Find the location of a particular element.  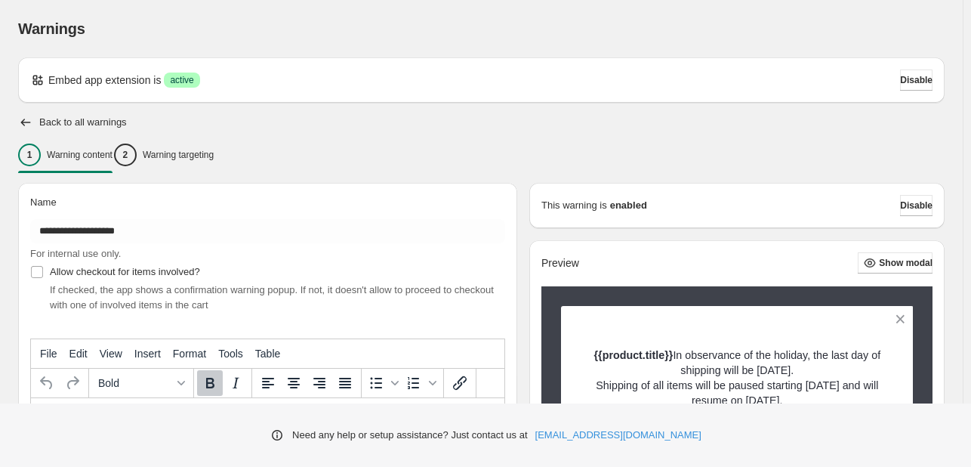

div: 2 is located at coordinates (125, 155).